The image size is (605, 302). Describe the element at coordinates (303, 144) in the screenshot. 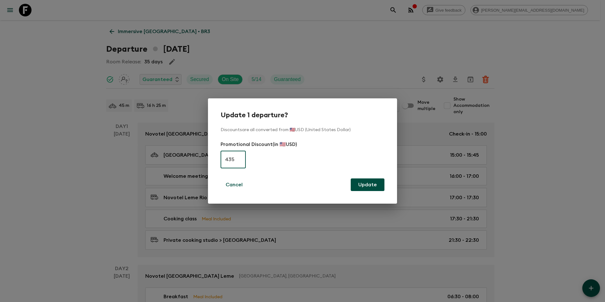

I see `p: Promotional Discount (in 🇺🇸USD)` at that location.